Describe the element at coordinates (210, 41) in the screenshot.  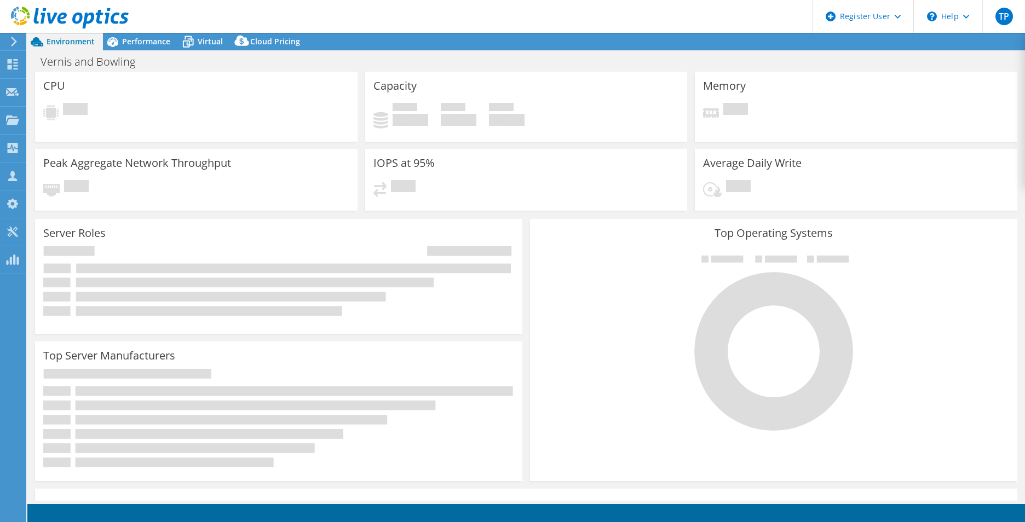
I see `span: Virtual` at that location.